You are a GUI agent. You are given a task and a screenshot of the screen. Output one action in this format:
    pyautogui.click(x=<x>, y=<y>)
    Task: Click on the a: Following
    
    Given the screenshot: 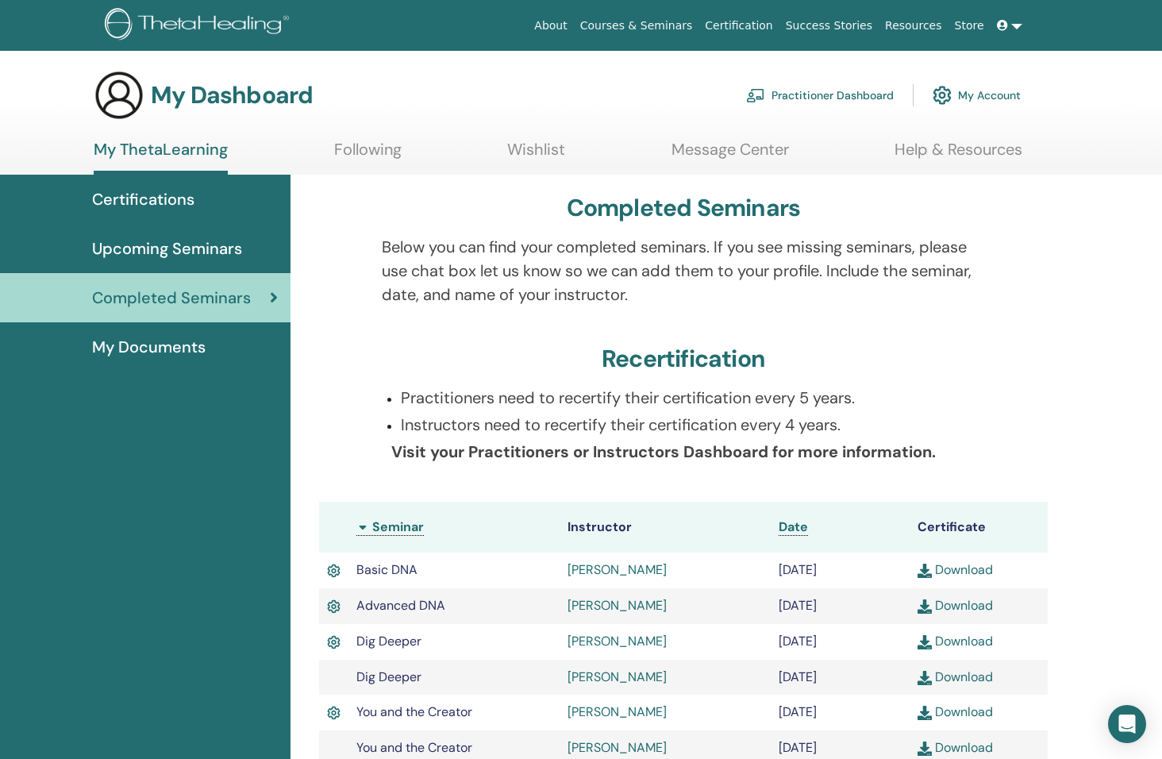 What is the action you would take?
    pyautogui.click(x=367, y=155)
    